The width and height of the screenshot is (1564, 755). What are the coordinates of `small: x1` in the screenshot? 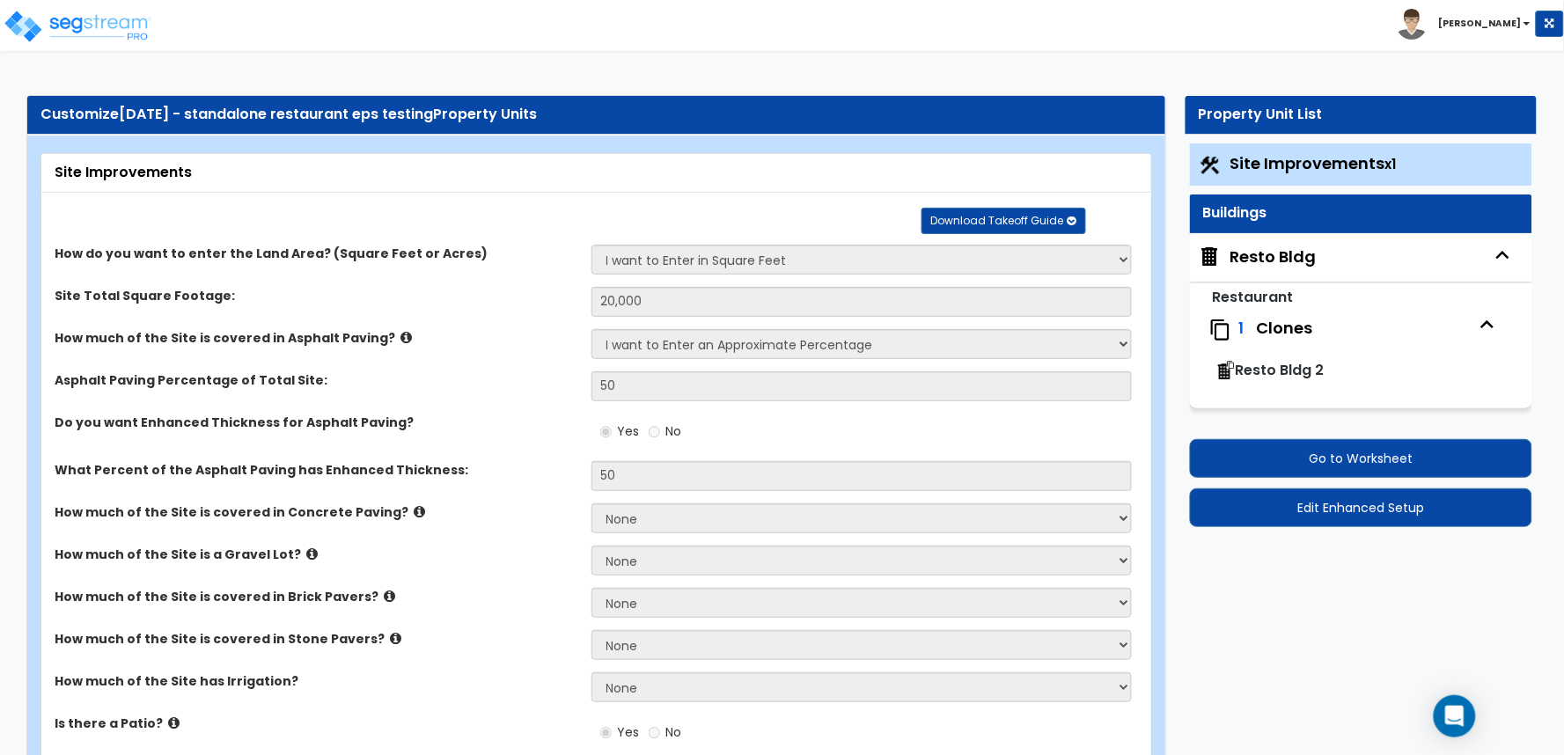 It's located at (1391, 164).